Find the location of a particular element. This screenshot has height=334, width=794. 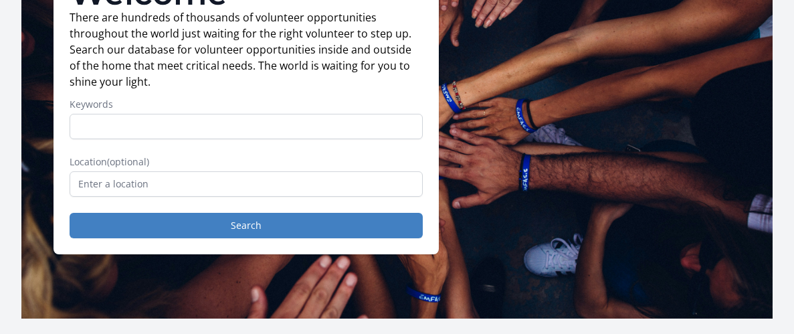

input: Enter a location is located at coordinates (246, 184).